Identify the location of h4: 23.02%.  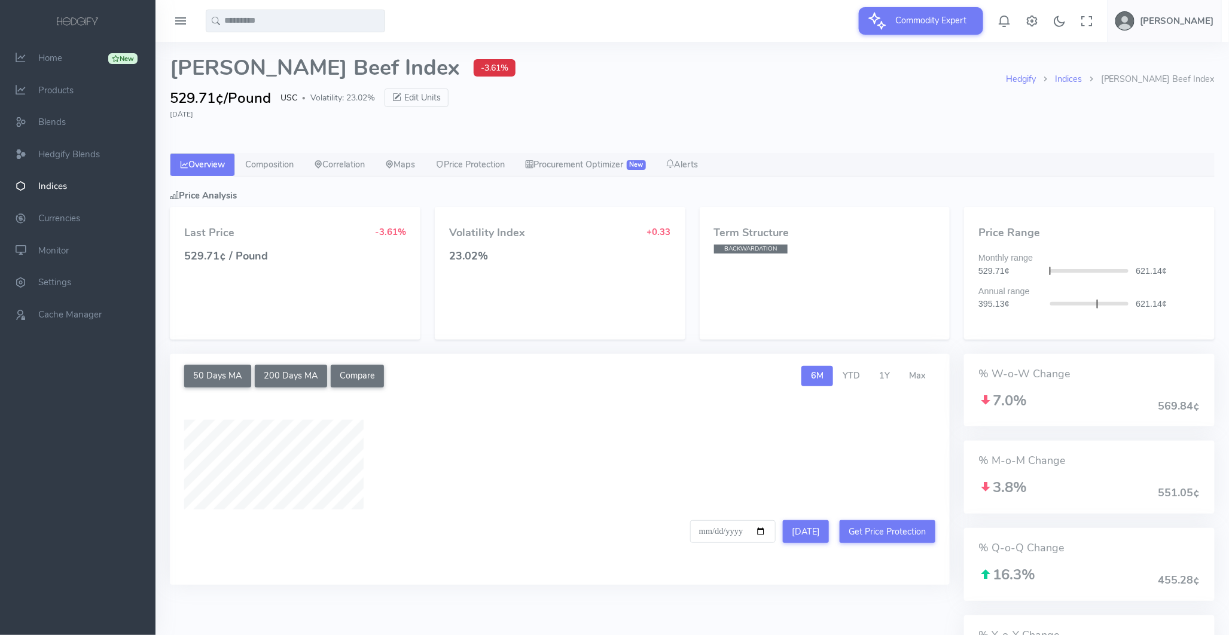
(560, 257).